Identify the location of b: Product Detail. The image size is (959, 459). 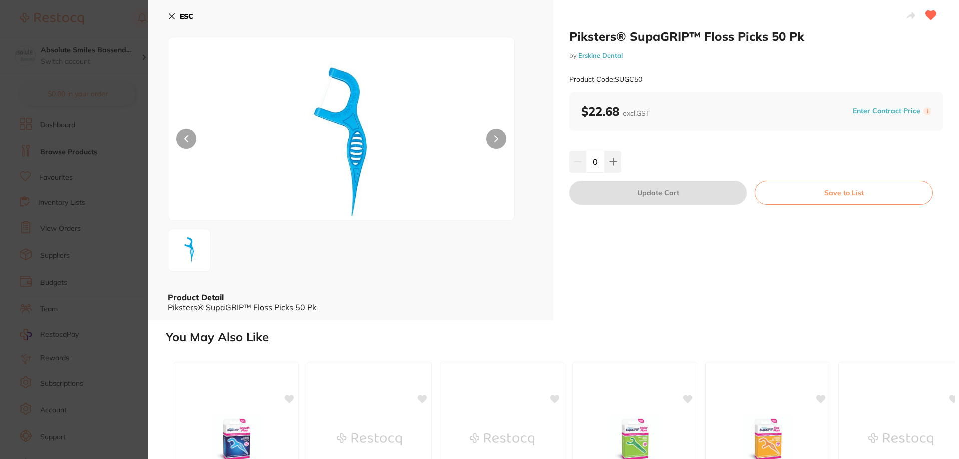
(196, 297).